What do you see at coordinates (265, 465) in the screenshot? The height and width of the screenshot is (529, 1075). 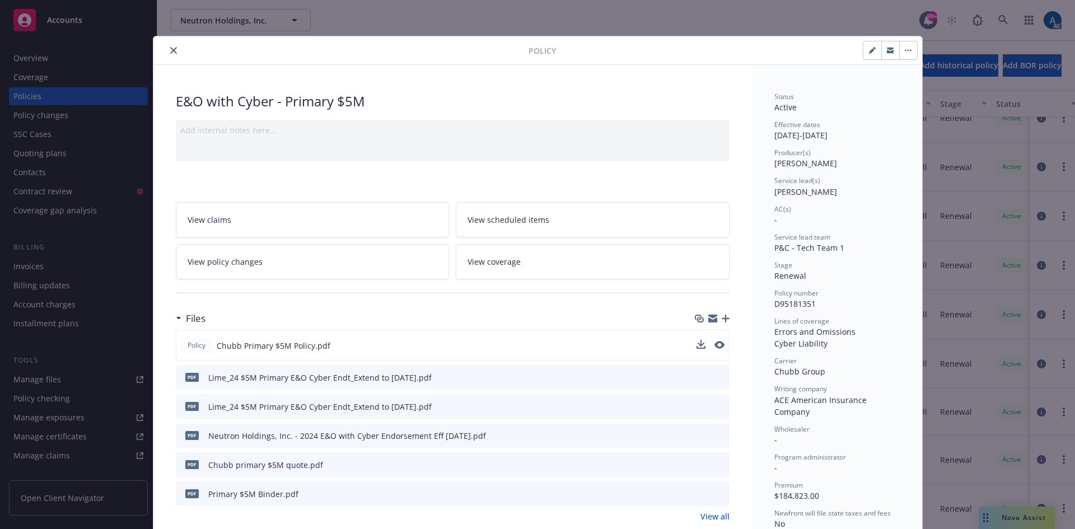 I see `div: Chubb primary $5M quote.pdf` at bounding box center [265, 465].